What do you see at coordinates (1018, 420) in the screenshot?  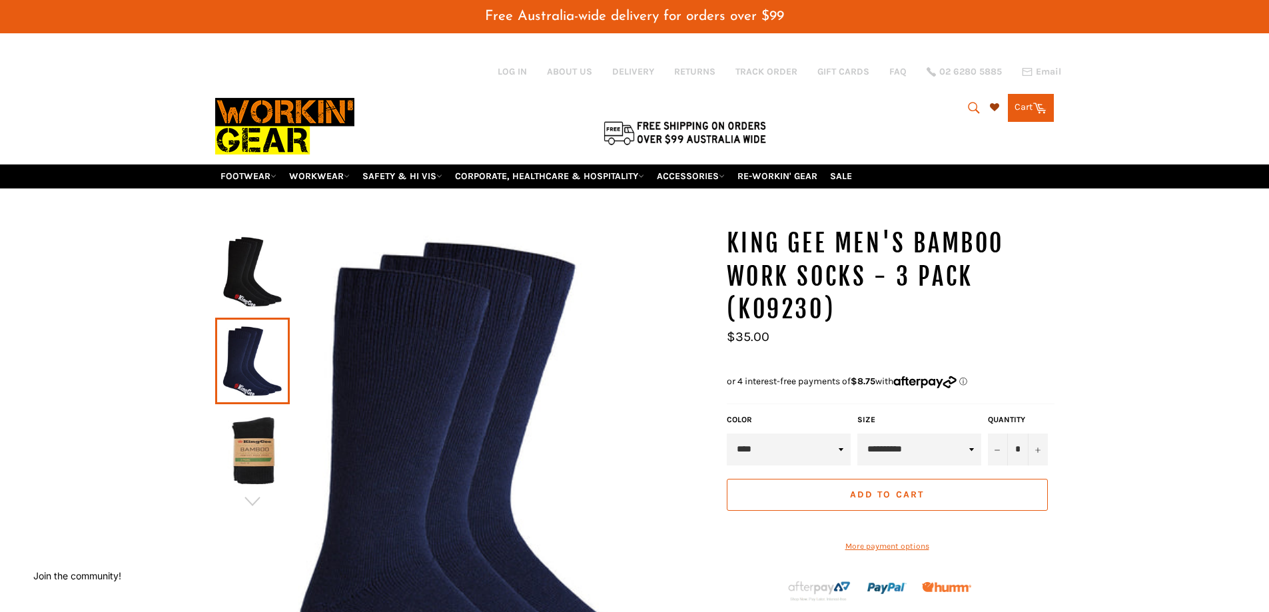 I see `label: Quantity` at bounding box center [1018, 420].